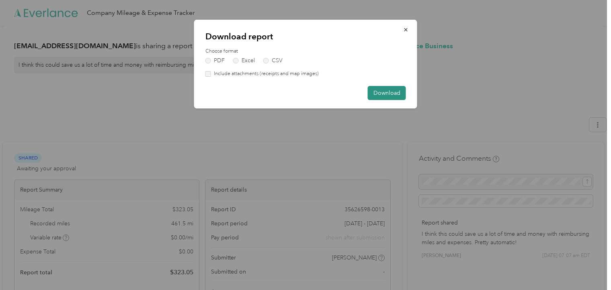  Describe the element at coordinates (265, 74) in the screenshot. I see `label: Include attachments (receipts and map images)` at that location.